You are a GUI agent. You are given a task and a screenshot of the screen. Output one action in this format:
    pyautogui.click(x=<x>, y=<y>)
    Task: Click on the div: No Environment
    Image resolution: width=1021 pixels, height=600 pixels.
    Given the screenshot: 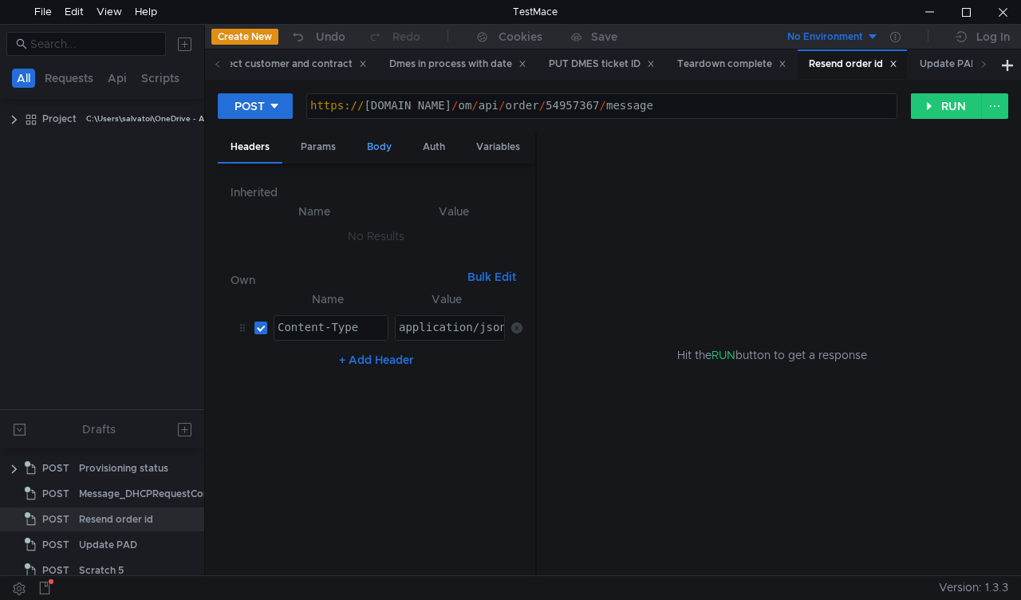 What is the action you would take?
    pyautogui.click(x=825, y=37)
    